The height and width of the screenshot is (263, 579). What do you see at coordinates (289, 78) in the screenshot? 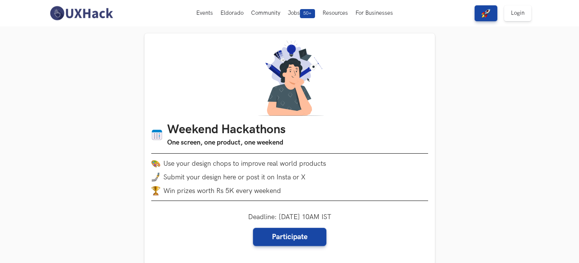
I see `img: A designer thinking` at bounding box center [289, 78].